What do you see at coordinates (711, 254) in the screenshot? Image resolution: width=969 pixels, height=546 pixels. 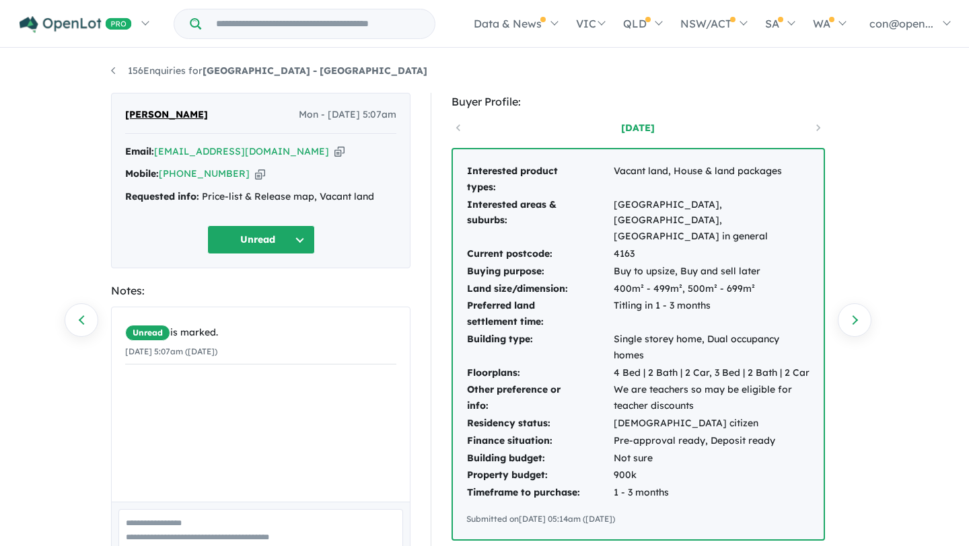 I see `td: 4163` at bounding box center [711, 254].